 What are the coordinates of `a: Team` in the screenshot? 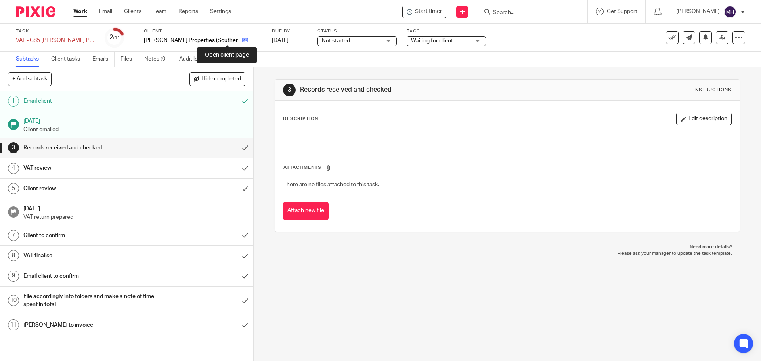 It's located at (160, 11).